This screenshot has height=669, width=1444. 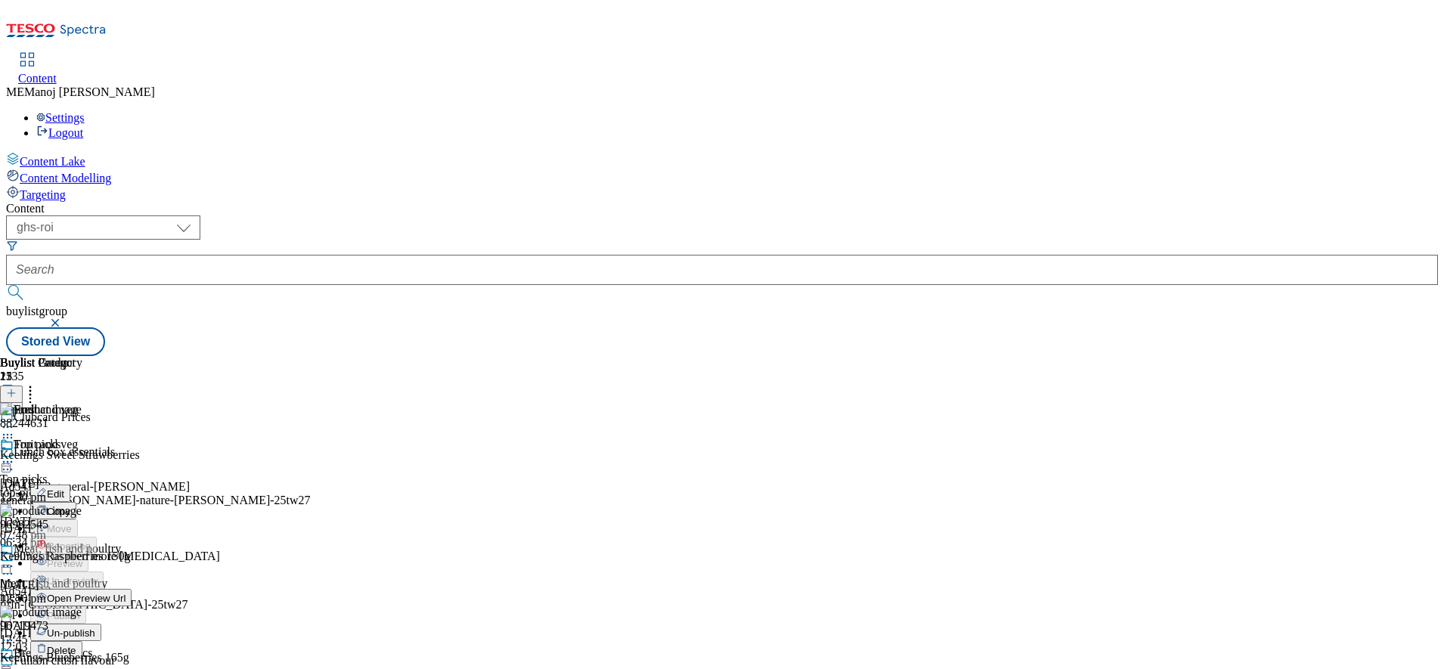 What do you see at coordinates (722, 177) in the screenshot?
I see `a: Content Modelling` at bounding box center [722, 177].